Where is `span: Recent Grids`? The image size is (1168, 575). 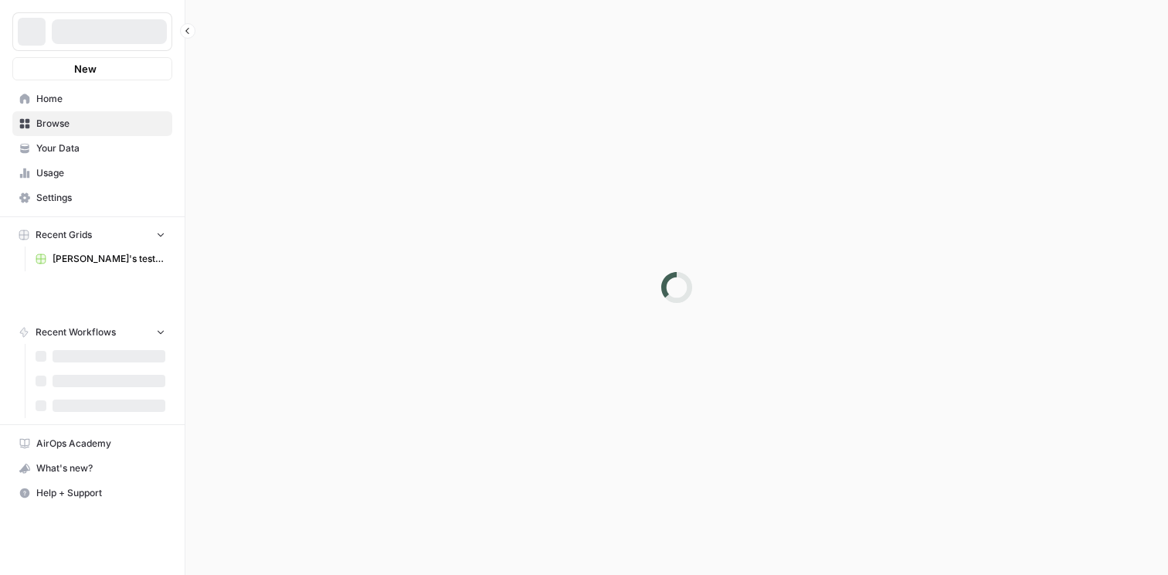
span: Recent Grids is located at coordinates (63, 235).